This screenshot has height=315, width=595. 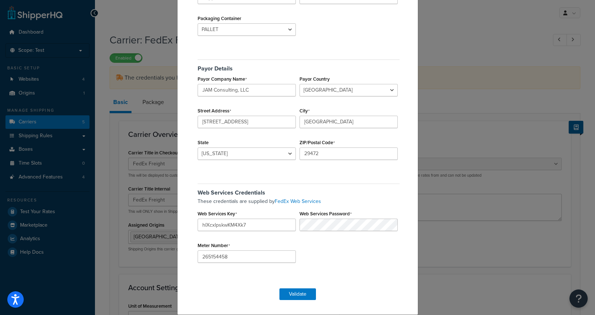 I want to click on label: Payor Country, so click(x=314, y=79).